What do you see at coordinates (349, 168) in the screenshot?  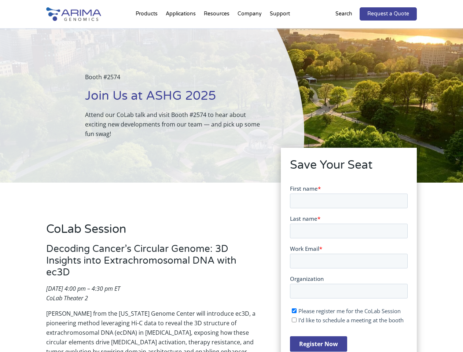 I see `h2: Save Your Seat` at bounding box center [349, 168].